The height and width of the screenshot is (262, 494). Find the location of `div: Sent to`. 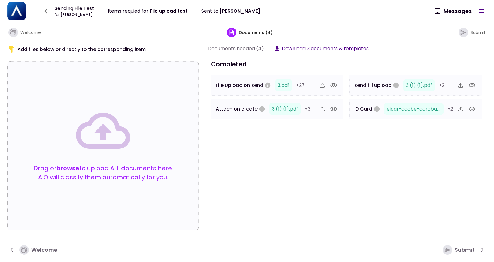

div: Sent to is located at coordinates (231, 11).